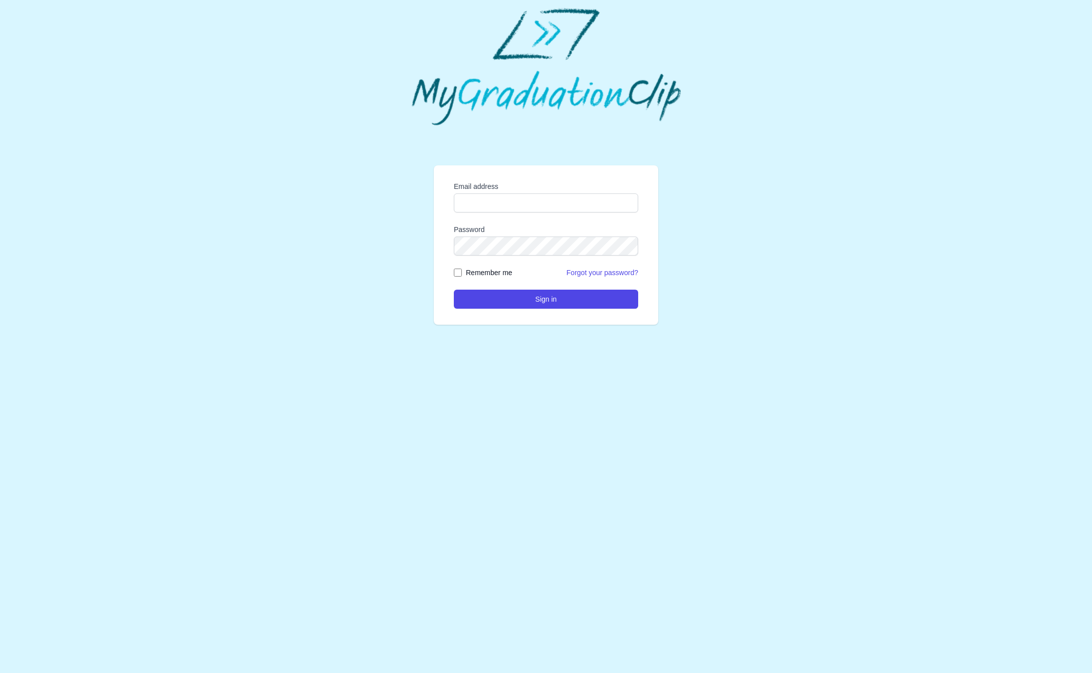 The height and width of the screenshot is (673, 1092). What do you see at coordinates (546, 299) in the screenshot?
I see `button: Sign in` at bounding box center [546, 299].